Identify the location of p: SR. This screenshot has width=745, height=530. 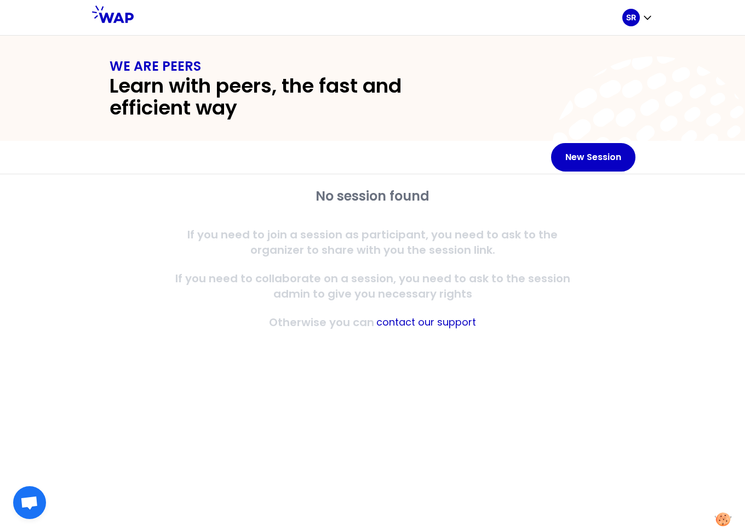
(631, 18).